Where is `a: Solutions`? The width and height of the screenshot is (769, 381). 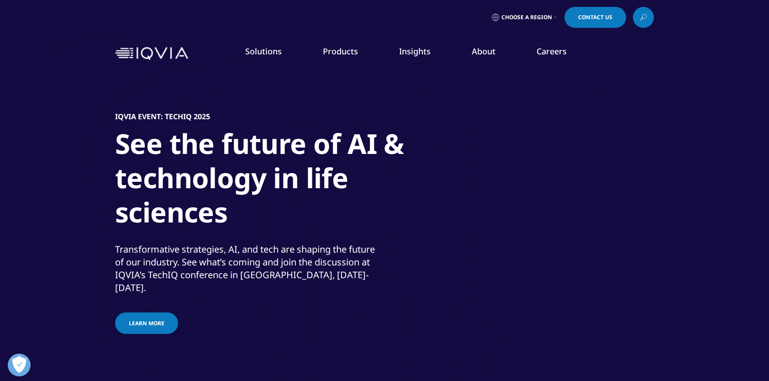
a: Solutions is located at coordinates (264, 51).